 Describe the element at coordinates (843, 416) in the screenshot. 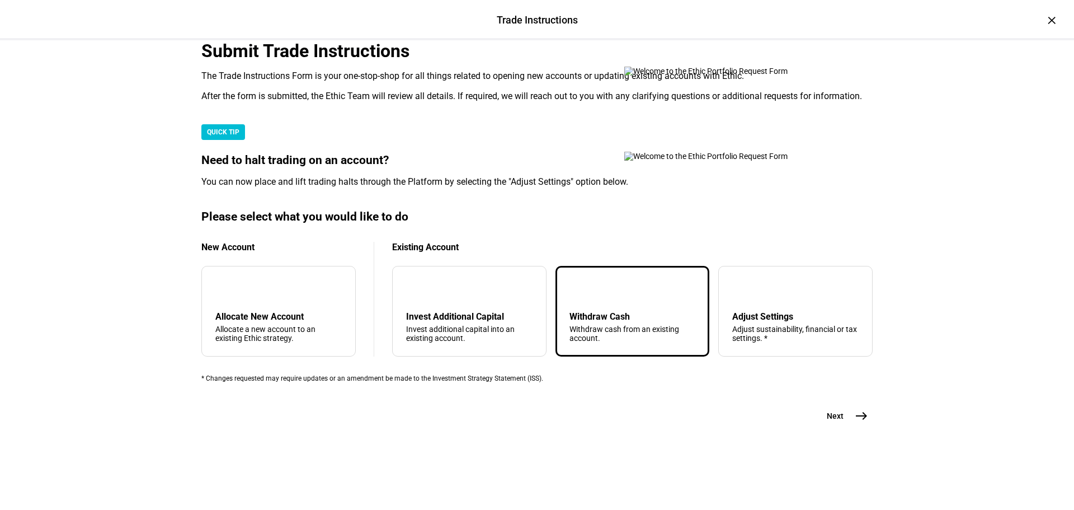

I see `button: Next` at that location.